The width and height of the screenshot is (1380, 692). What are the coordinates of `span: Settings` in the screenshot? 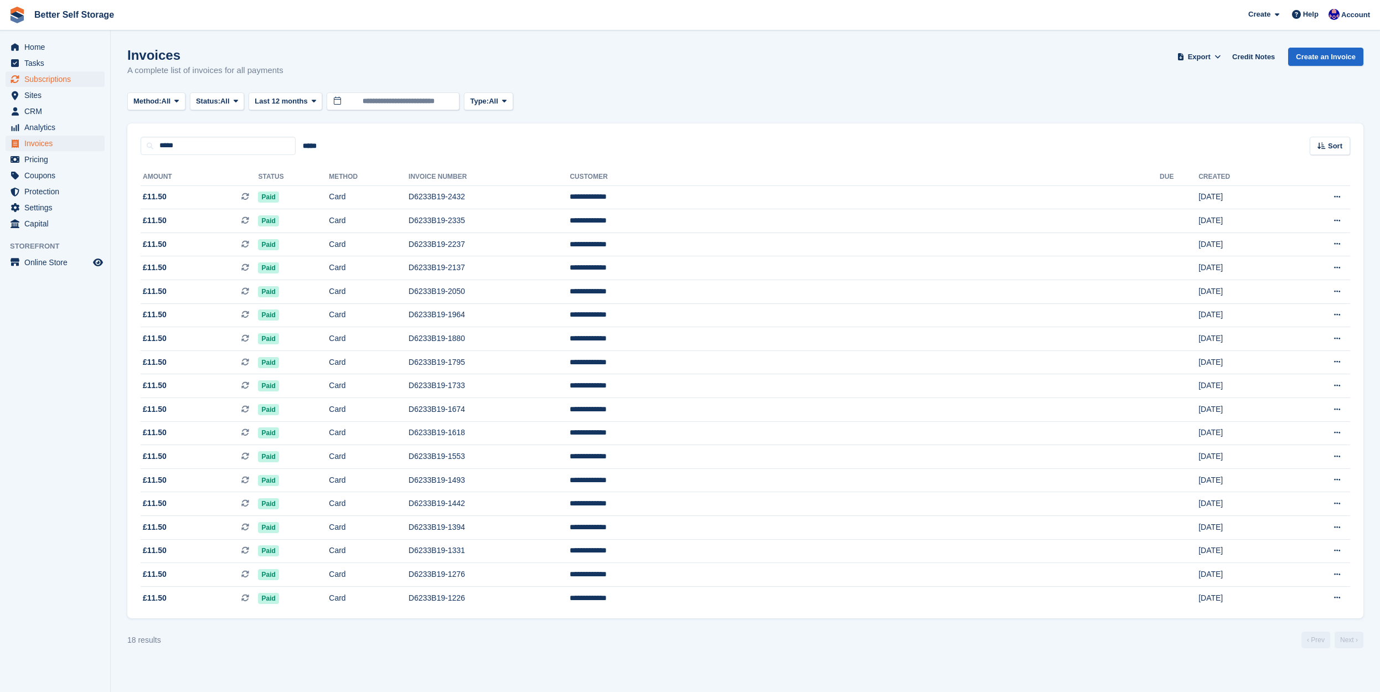 It's located at (58, 208).